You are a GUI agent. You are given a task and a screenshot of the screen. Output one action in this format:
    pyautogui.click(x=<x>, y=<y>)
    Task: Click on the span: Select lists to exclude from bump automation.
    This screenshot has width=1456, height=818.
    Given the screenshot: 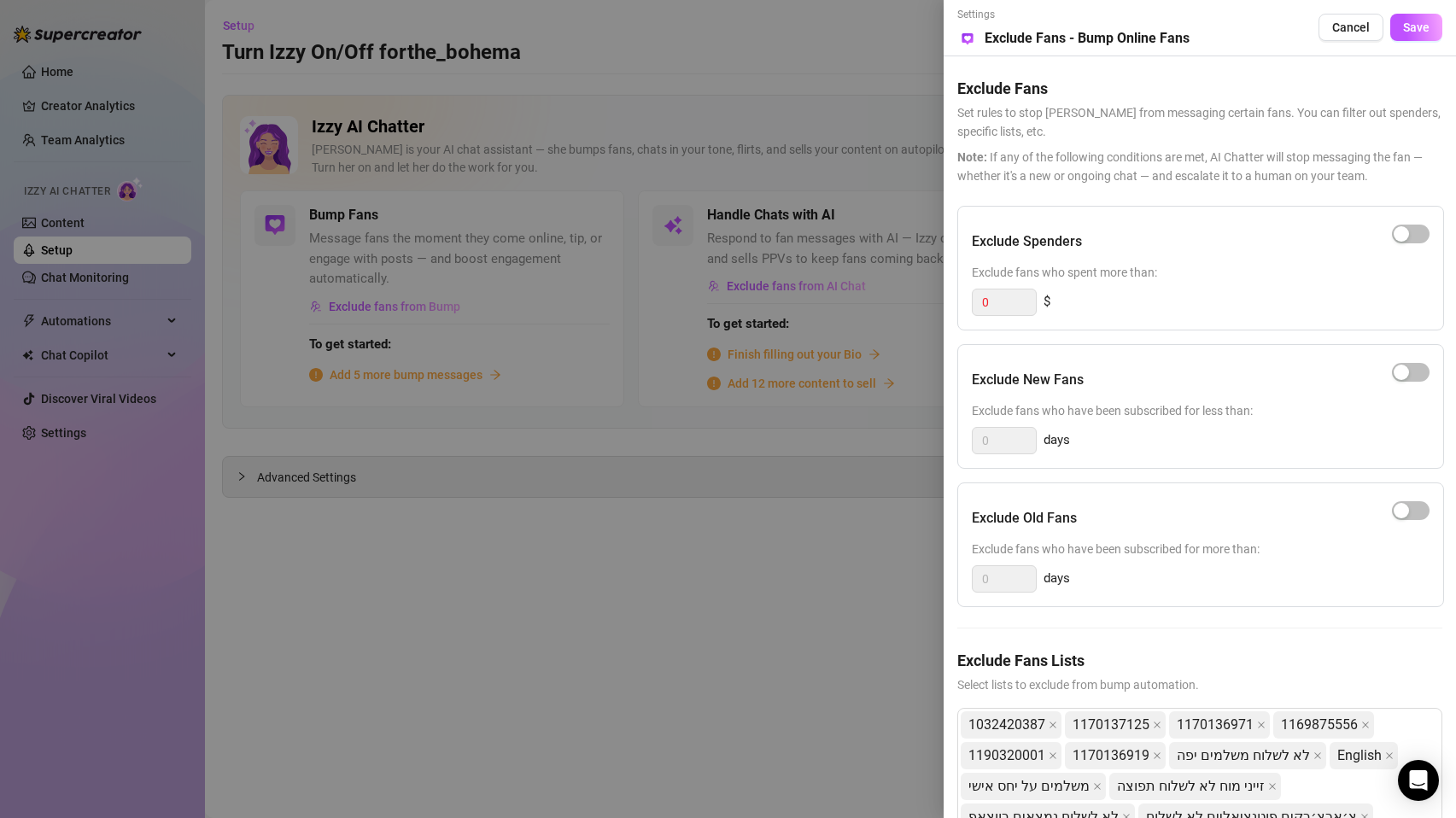 What is the action you would take?
    pyautogui.click(x=1199, y=684)
    